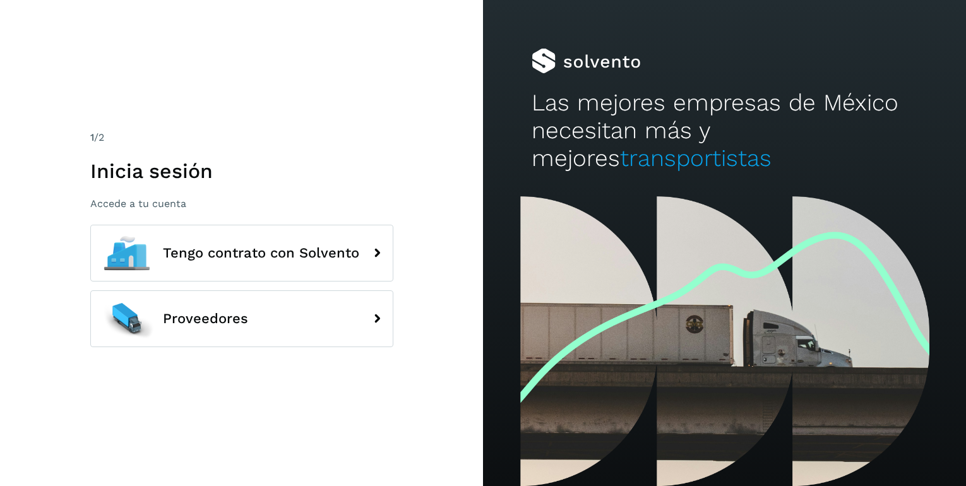 This screenshot has width=966, height=486. I want to click on button: Proveedores, so click(242, 319).